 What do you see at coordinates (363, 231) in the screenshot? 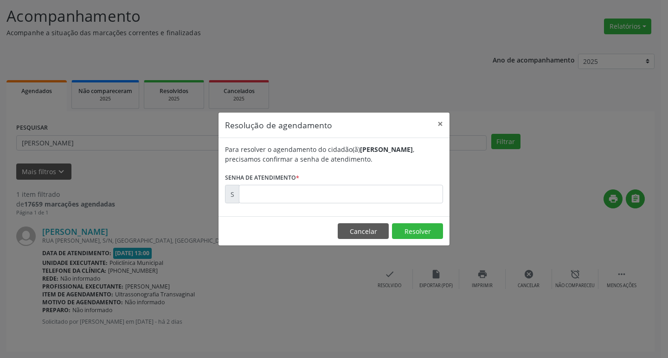
I see `button: Cancelar` at bounding box center [363, 231].